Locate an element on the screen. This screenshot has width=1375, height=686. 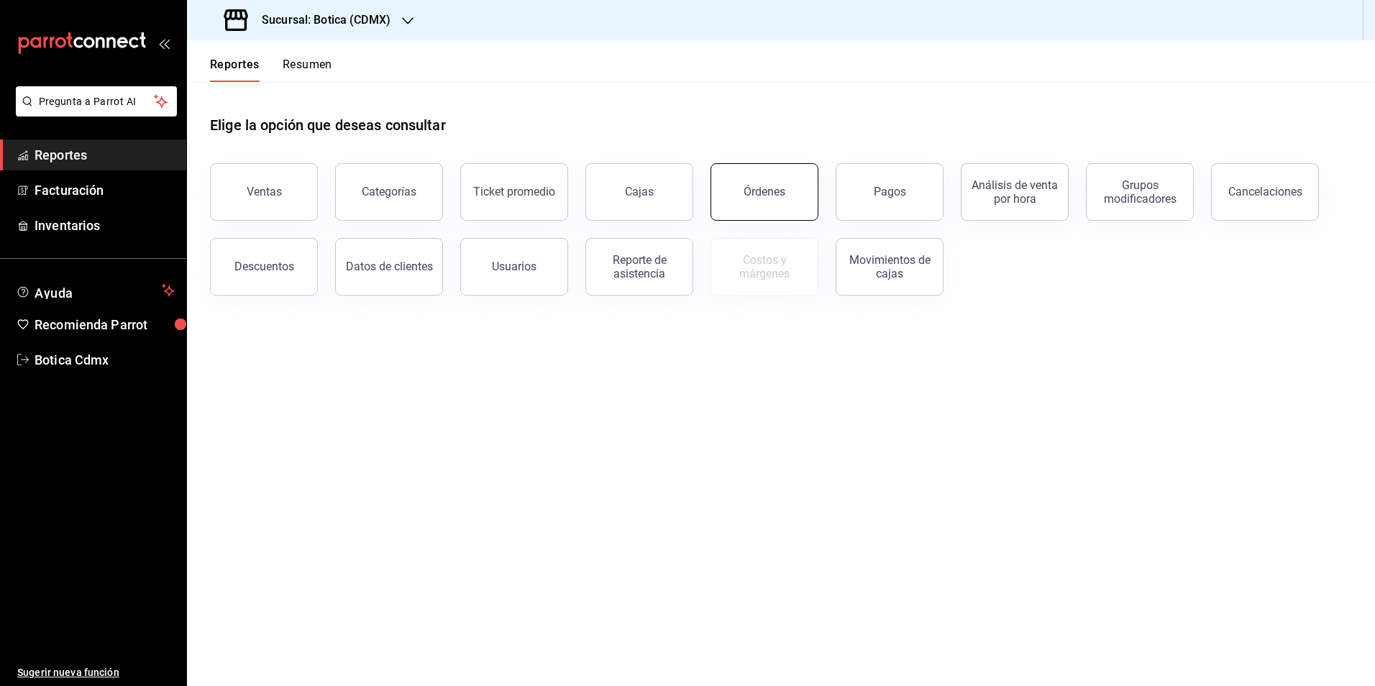
button: Categorías is located at coordinates (389, 192).